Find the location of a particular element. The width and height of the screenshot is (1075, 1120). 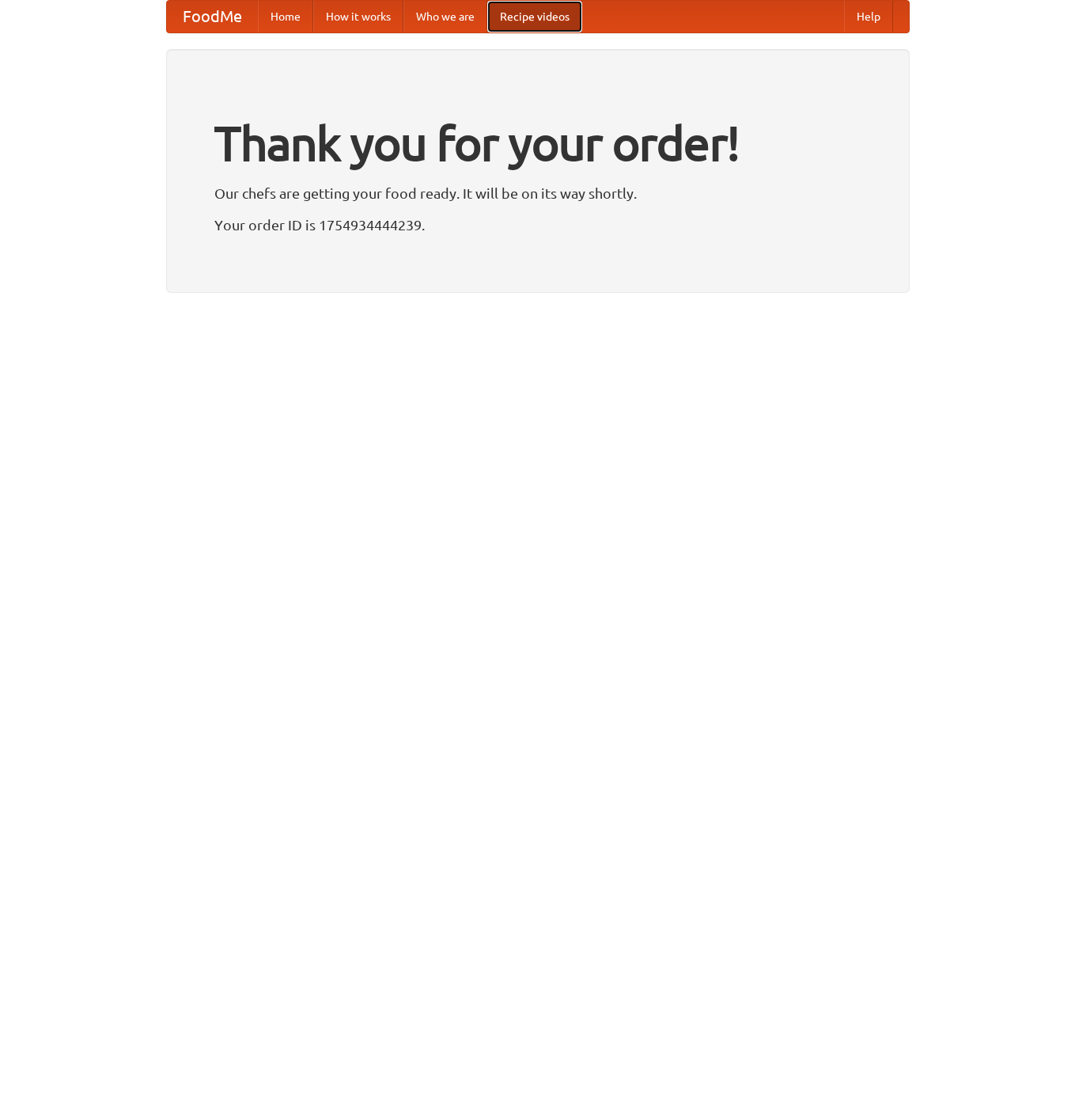

a: How it works is located at coordinates (358, 17).